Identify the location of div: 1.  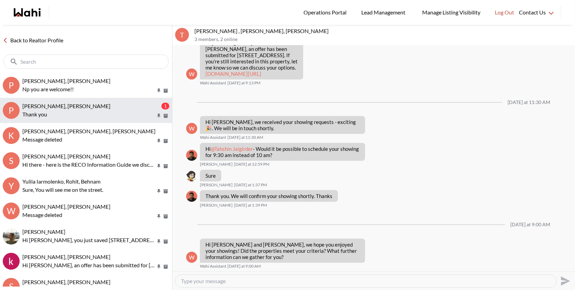
(165, 106).